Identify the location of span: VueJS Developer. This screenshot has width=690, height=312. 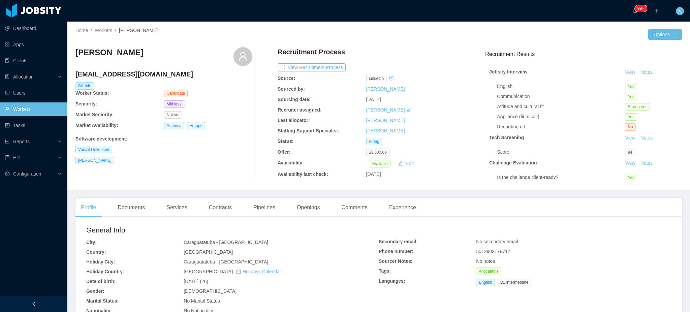
(94, 150).